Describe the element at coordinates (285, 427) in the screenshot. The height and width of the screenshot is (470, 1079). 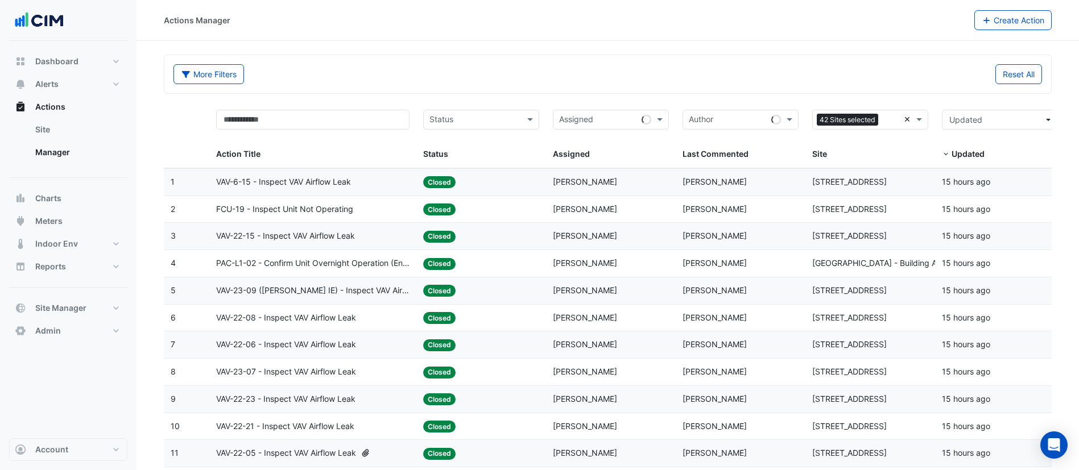
I see `span: VAV-22-21 - Inspect VAV Airflow Leak` at that location.